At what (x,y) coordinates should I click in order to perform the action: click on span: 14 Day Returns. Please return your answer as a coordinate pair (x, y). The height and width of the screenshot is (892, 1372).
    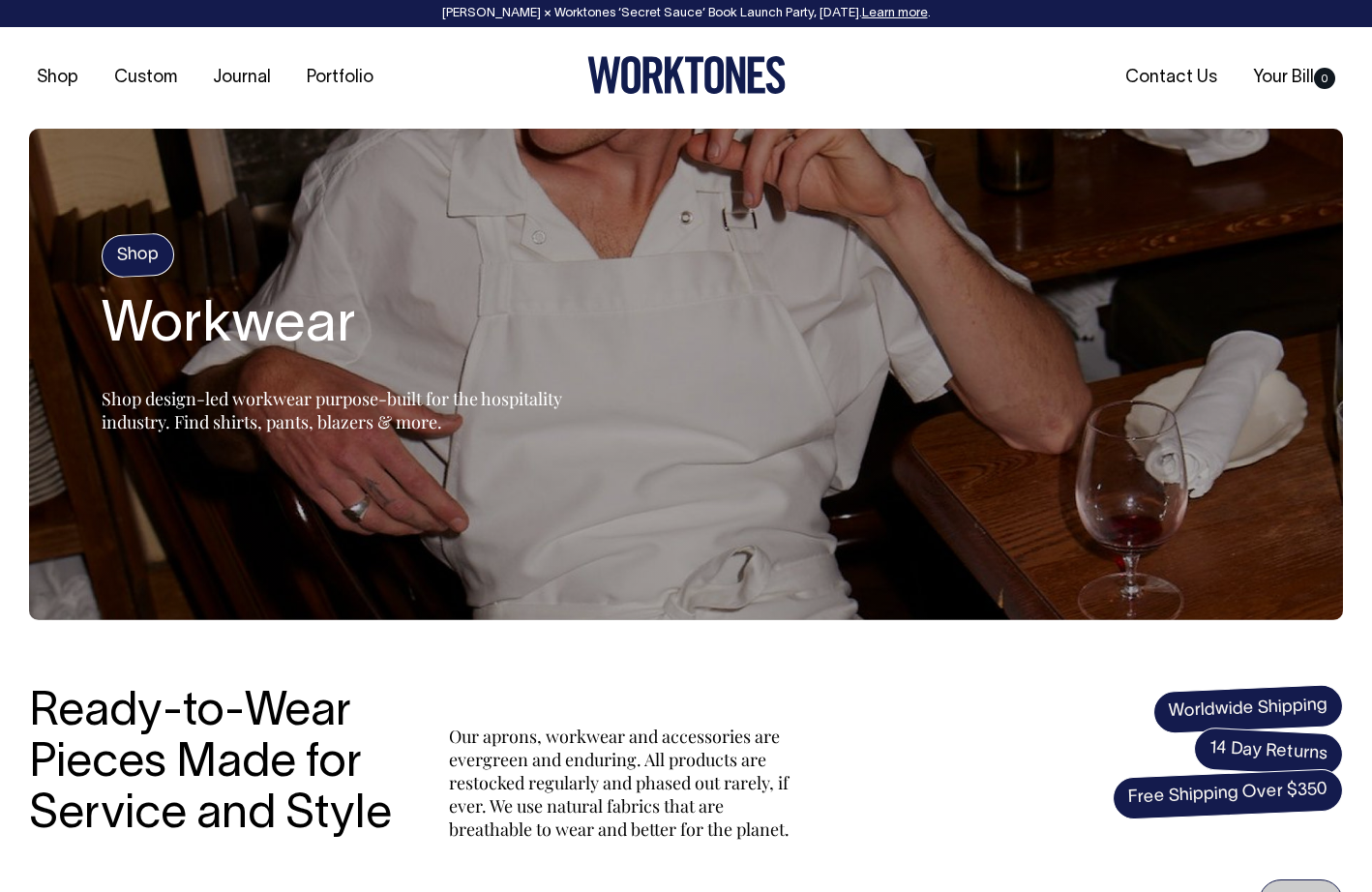
    Looking at the image, I should click on (1269, 752).